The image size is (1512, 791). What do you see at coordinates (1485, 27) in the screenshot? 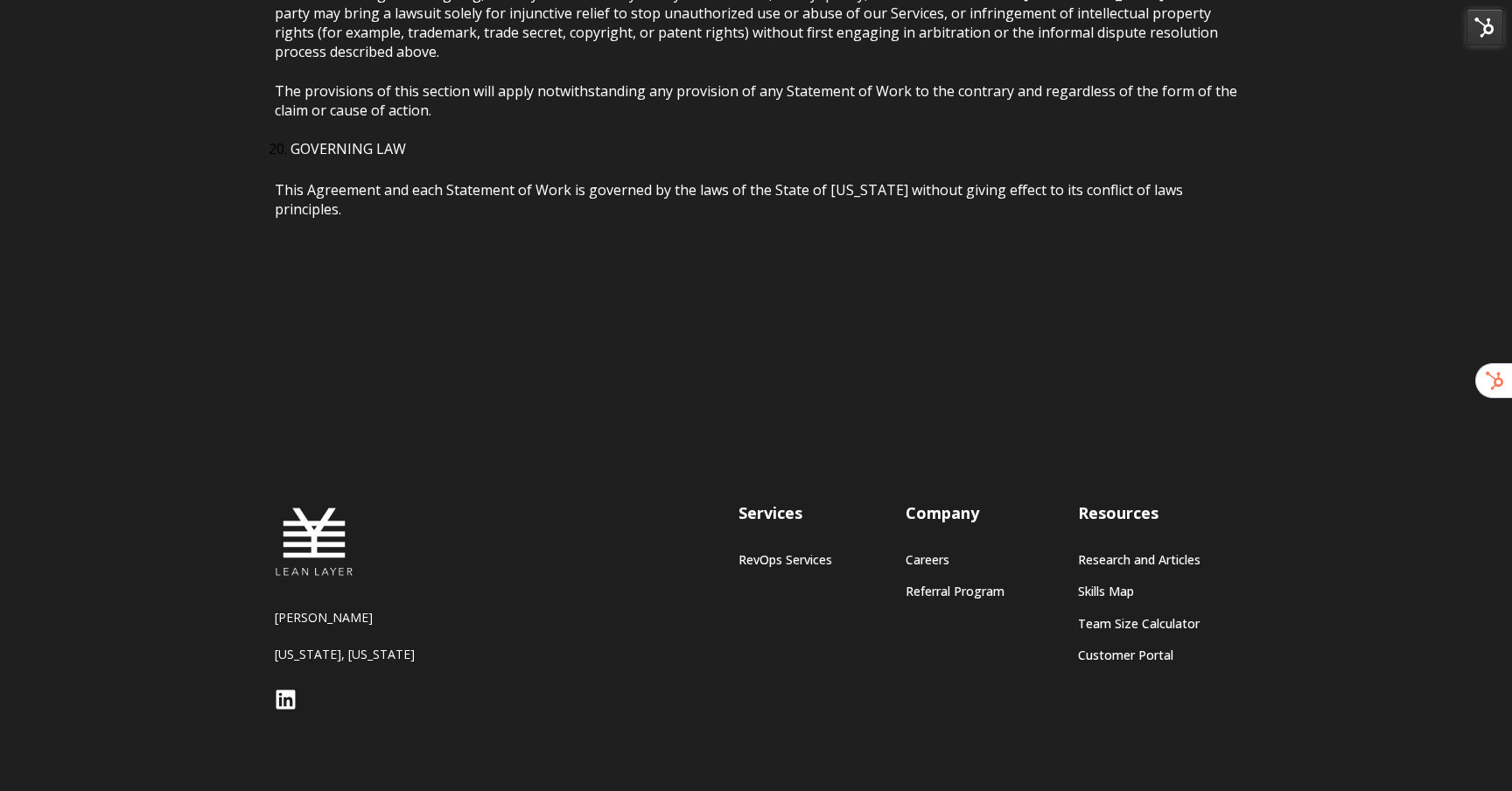
I see `img: HubSpot Tools Menu Toggle` at bounding box center [1485, 27].